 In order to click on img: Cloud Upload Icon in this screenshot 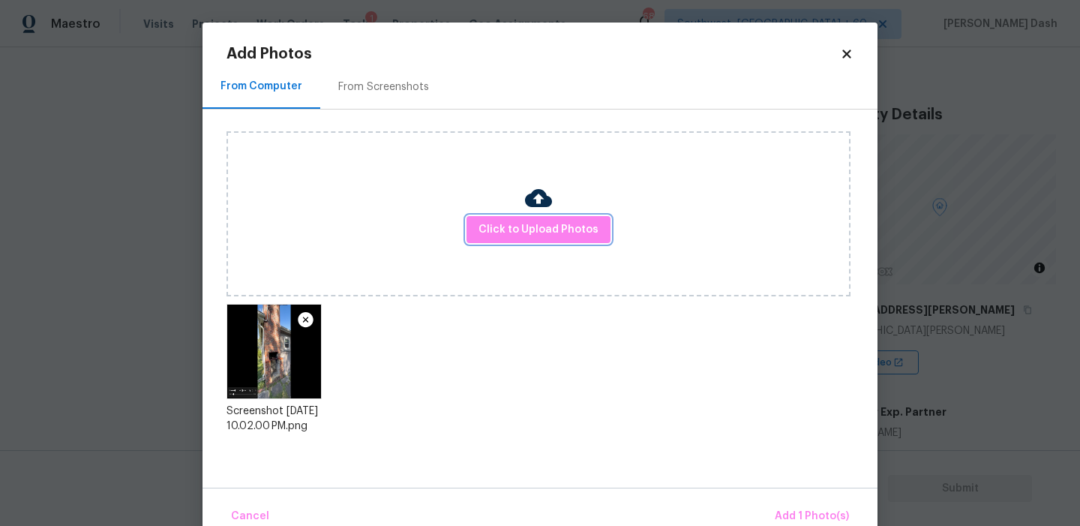, I will do `click(538, 198)`.